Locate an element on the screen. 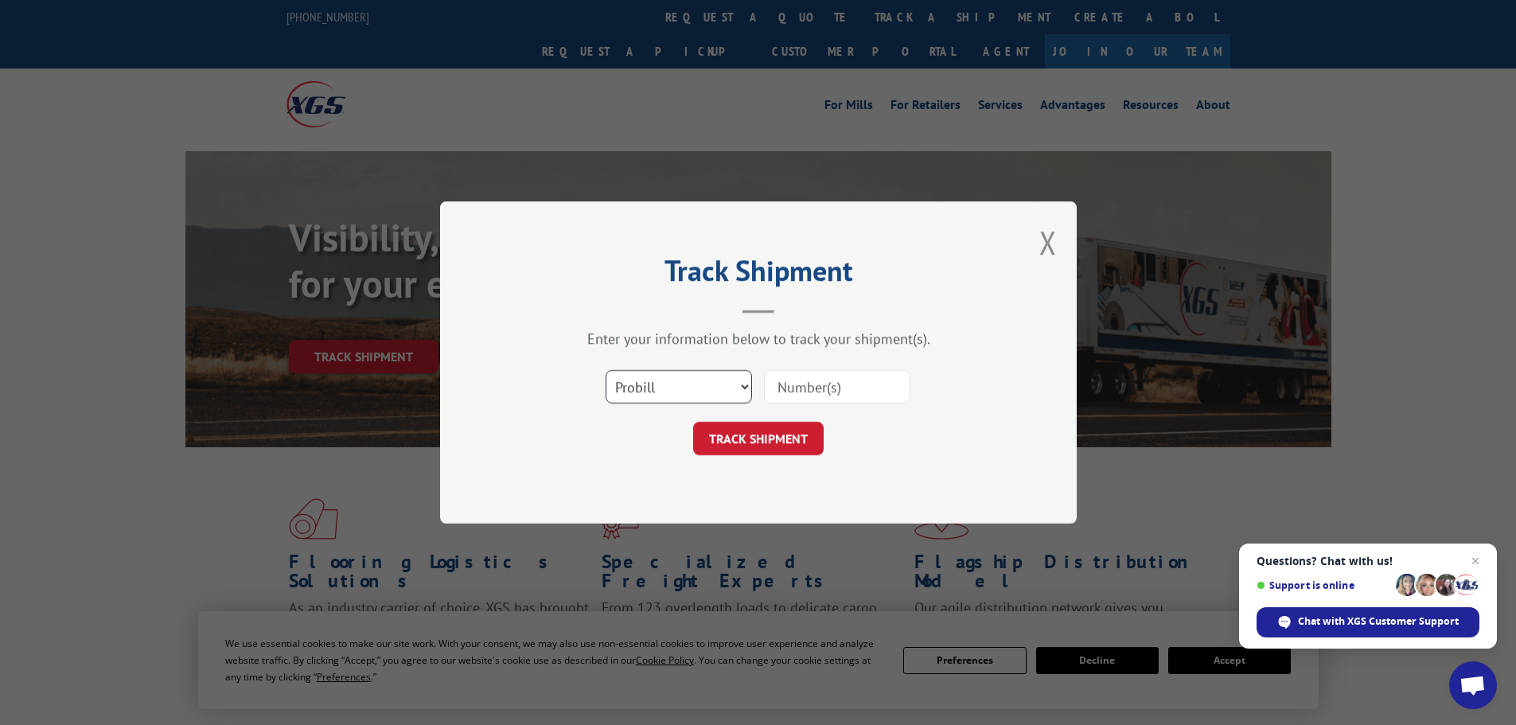 The width and height of the screenshot is (1516, 725). input: Number(s) is located at coordinates (837, 387).